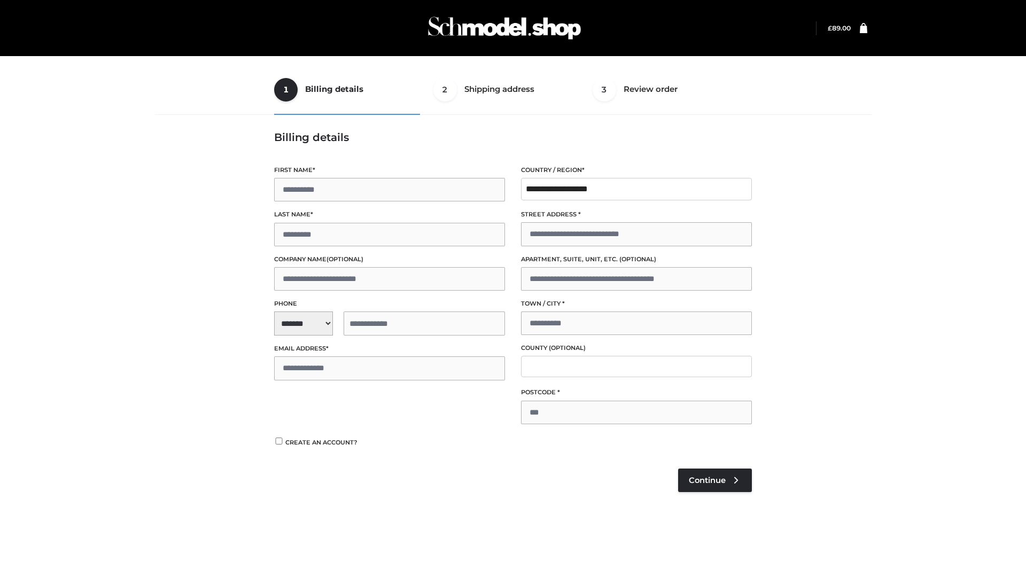  I want to click on label: Street address, so click(636, 214).